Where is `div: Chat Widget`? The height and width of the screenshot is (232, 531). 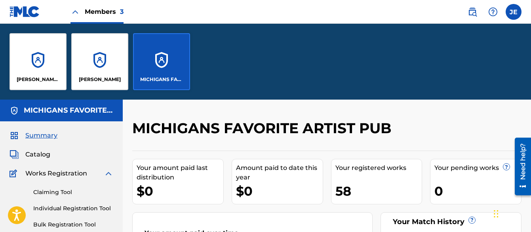 div: Chat Widget is located at coordinates (511, 213).